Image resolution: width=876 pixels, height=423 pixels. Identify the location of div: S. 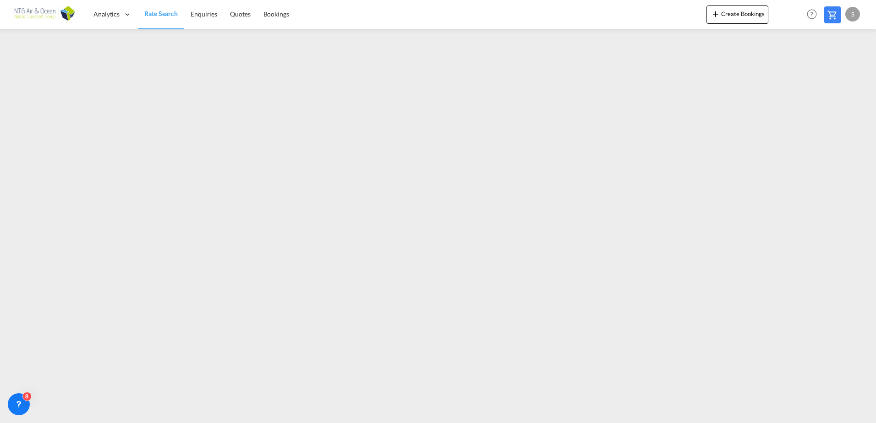
(853, 14).